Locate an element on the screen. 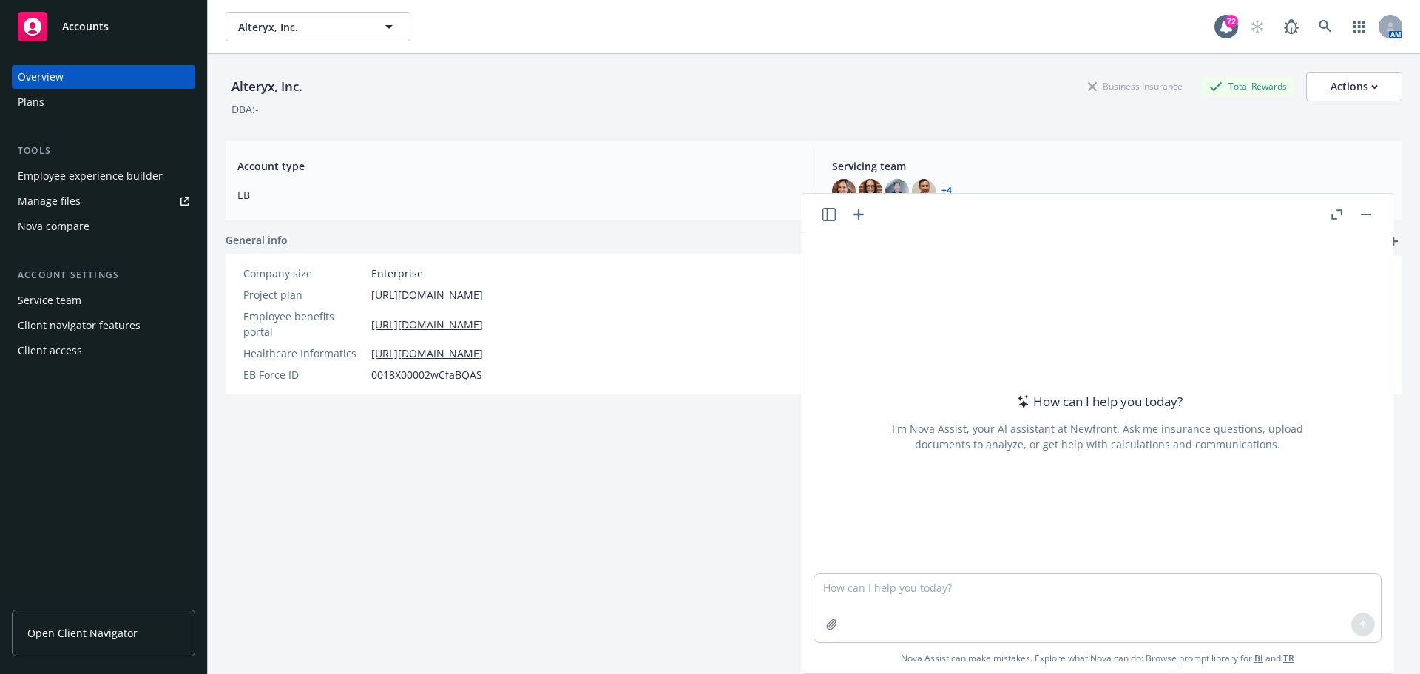 The width and height of the screenshot is (1420, 674). div: Plans is located at coordinates (31, 102).